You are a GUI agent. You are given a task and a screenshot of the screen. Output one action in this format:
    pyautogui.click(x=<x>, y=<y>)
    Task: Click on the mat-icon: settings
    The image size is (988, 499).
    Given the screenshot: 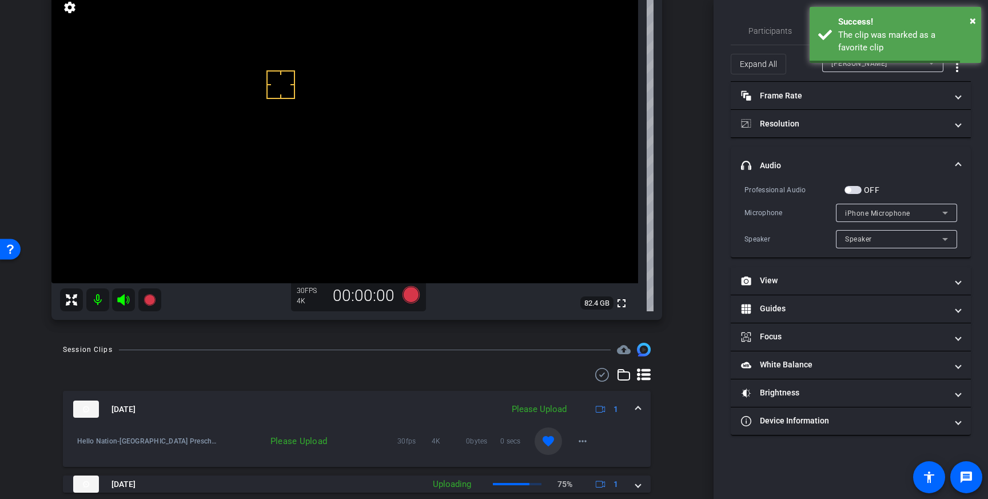 What is the action you would take?
    pyautogui.click(x=70, y=7)
    